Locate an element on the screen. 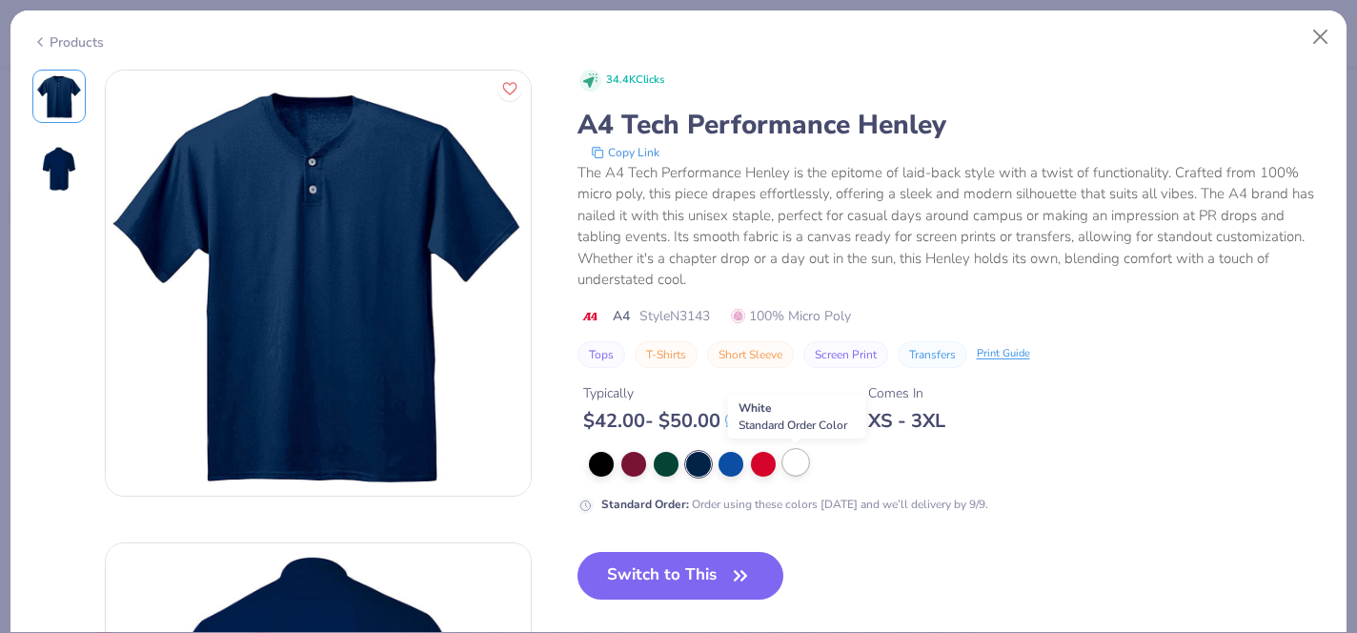 This screenshot has height=633, width=1357. img: brand logo is located at coordinates (590, 316).